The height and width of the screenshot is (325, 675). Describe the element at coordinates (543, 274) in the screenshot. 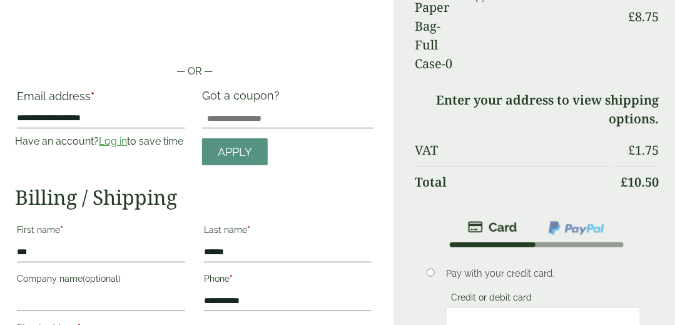

I see `p: Pay with your credit card.` at that location.